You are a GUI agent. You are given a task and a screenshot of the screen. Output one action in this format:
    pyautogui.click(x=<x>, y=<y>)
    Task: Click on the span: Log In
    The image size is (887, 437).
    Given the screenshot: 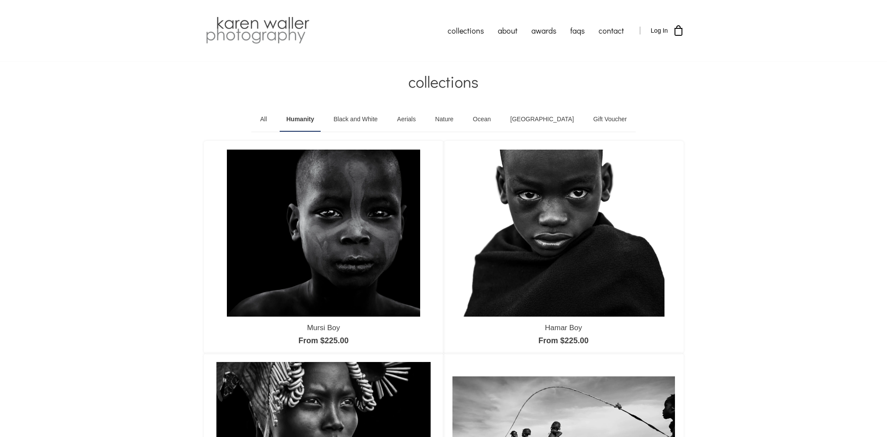 What is the action you would take?
    pyautogui.click(x=659, y=31)
    